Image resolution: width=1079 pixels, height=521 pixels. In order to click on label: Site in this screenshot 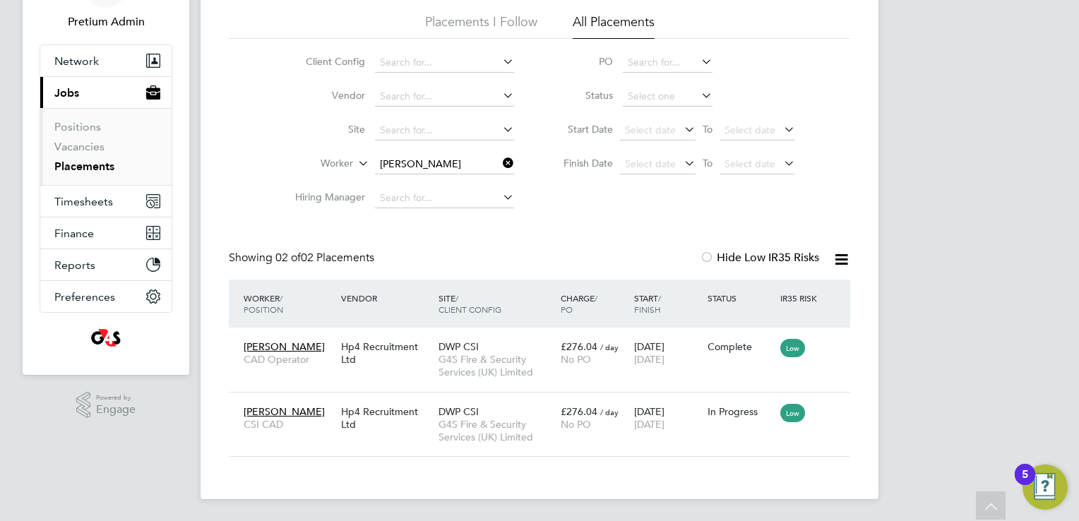, I will do `click(324, 129)`.